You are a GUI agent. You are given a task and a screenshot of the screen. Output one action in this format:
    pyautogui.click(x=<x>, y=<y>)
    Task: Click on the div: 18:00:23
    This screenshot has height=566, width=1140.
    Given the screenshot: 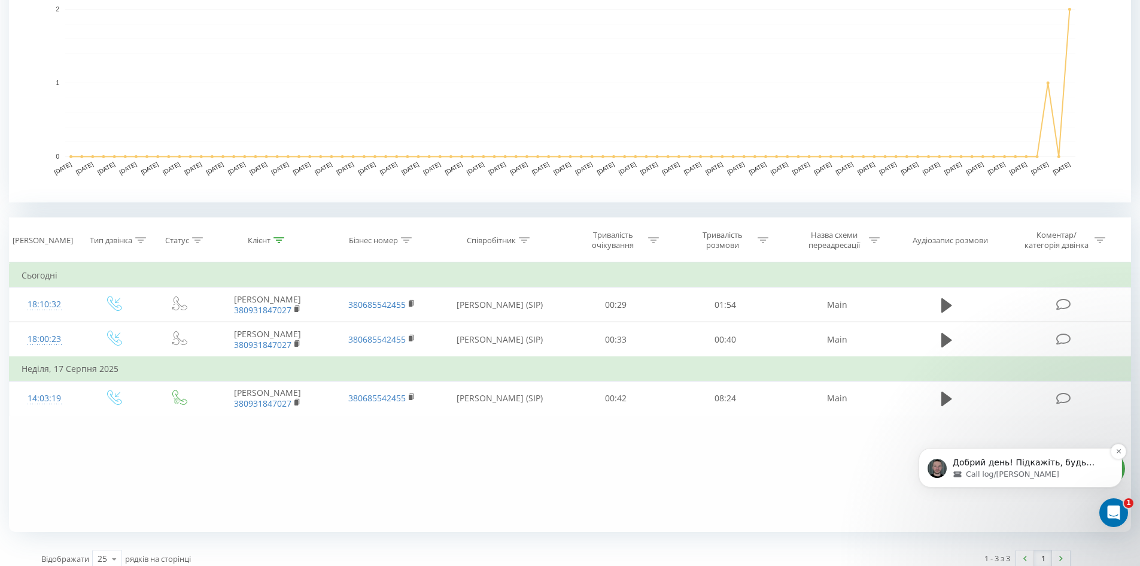 What is the action you would take?
    pyautogui.click(x=44, y=339)
    